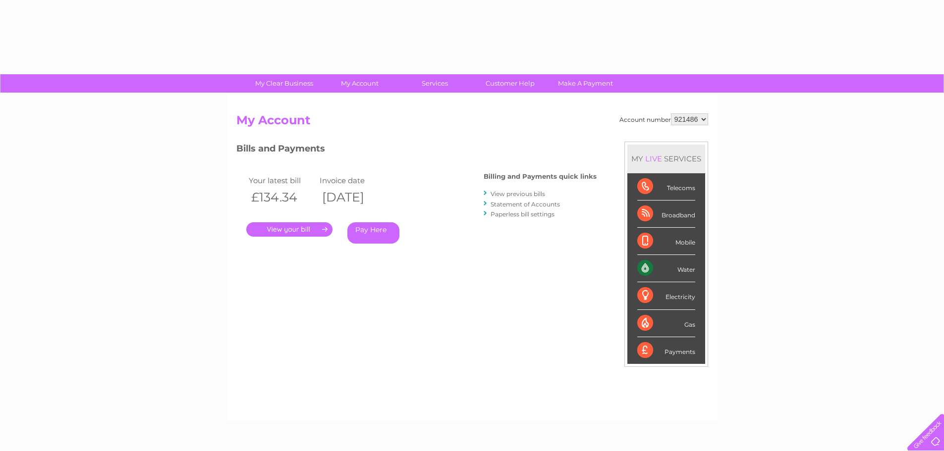  Describe the element at coordinates (654, 159) in the screenshot. I see `div: LIVE` at that location.